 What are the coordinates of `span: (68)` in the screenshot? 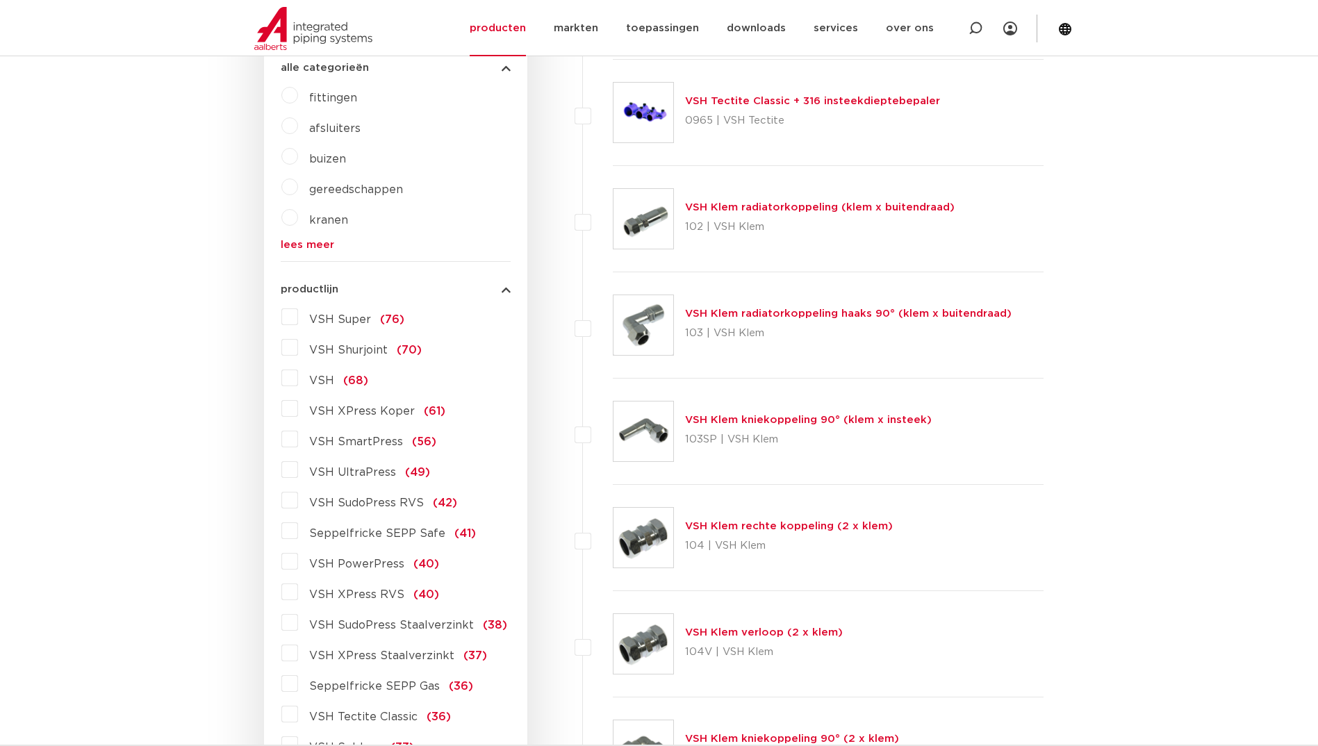 It's located at (356, 381).